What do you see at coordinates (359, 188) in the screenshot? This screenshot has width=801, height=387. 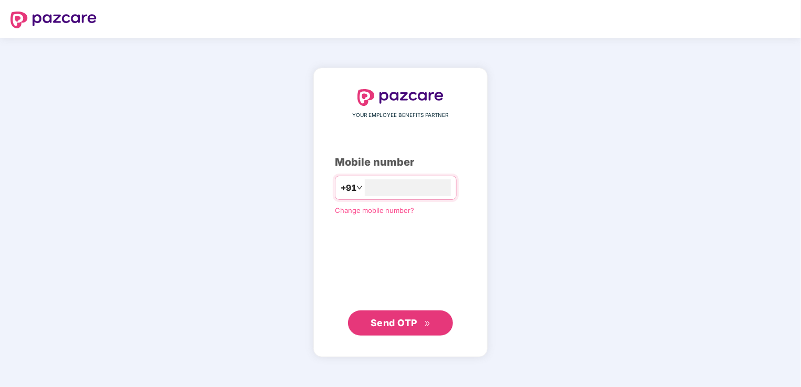 I see `span: down` at bounding box center [359, 188].